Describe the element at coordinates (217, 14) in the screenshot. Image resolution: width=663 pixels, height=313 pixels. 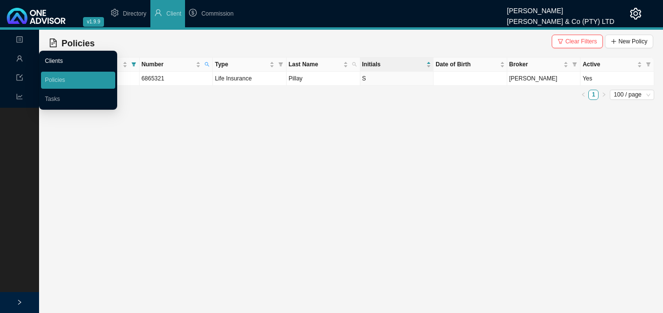
I see `span: Commission` at that location.